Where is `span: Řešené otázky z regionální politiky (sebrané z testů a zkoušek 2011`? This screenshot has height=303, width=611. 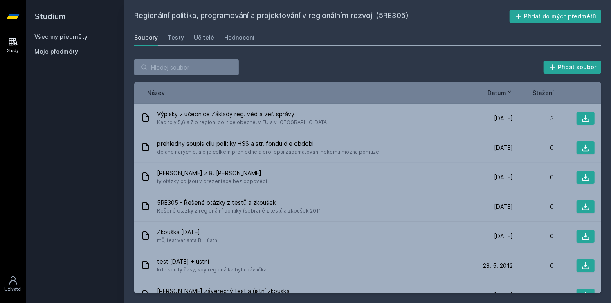 span: Řešené otázky z regionální politiky (sebrané z testů a zkoušek 2011 is located at coordinates (239, 211).